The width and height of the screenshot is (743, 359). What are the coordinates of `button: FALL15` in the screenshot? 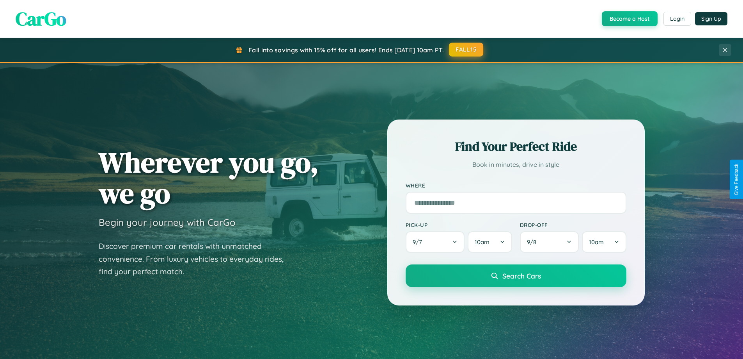 It's located at (466, 50).